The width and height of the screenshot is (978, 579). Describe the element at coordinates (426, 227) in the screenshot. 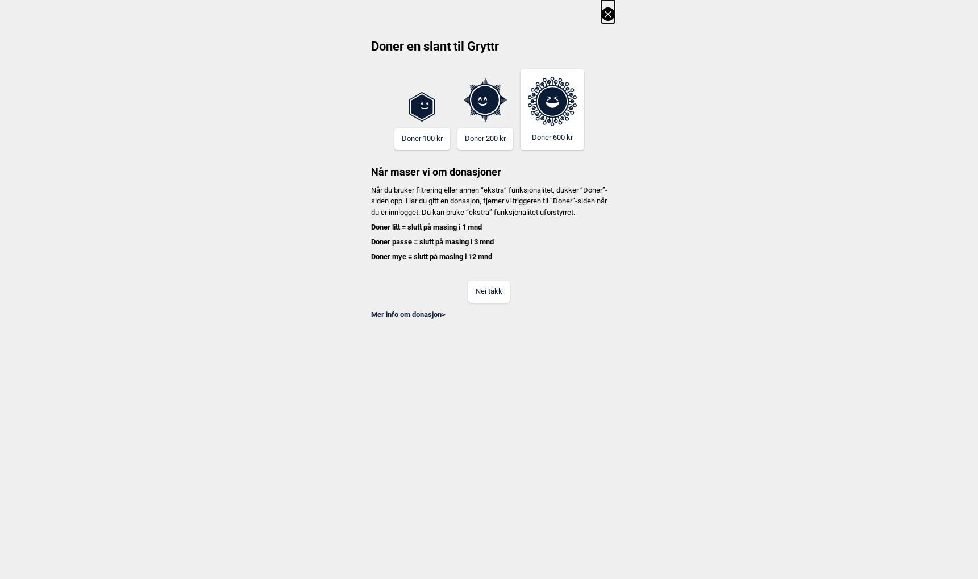

I see `b: Doner litt = slutt på masing i 1 mnd` at that location.